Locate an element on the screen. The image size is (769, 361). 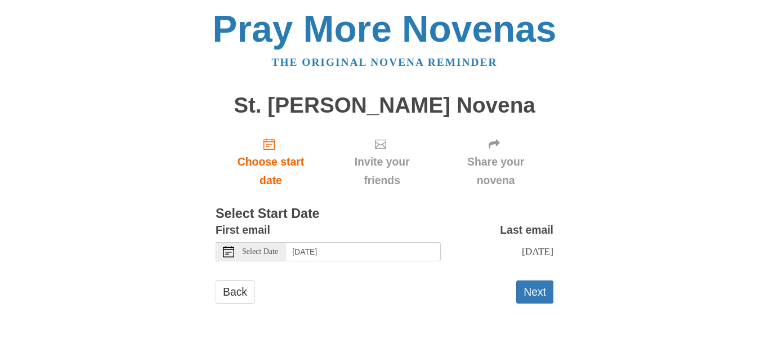
a: Choose start date is located at coordinates (271, 161).